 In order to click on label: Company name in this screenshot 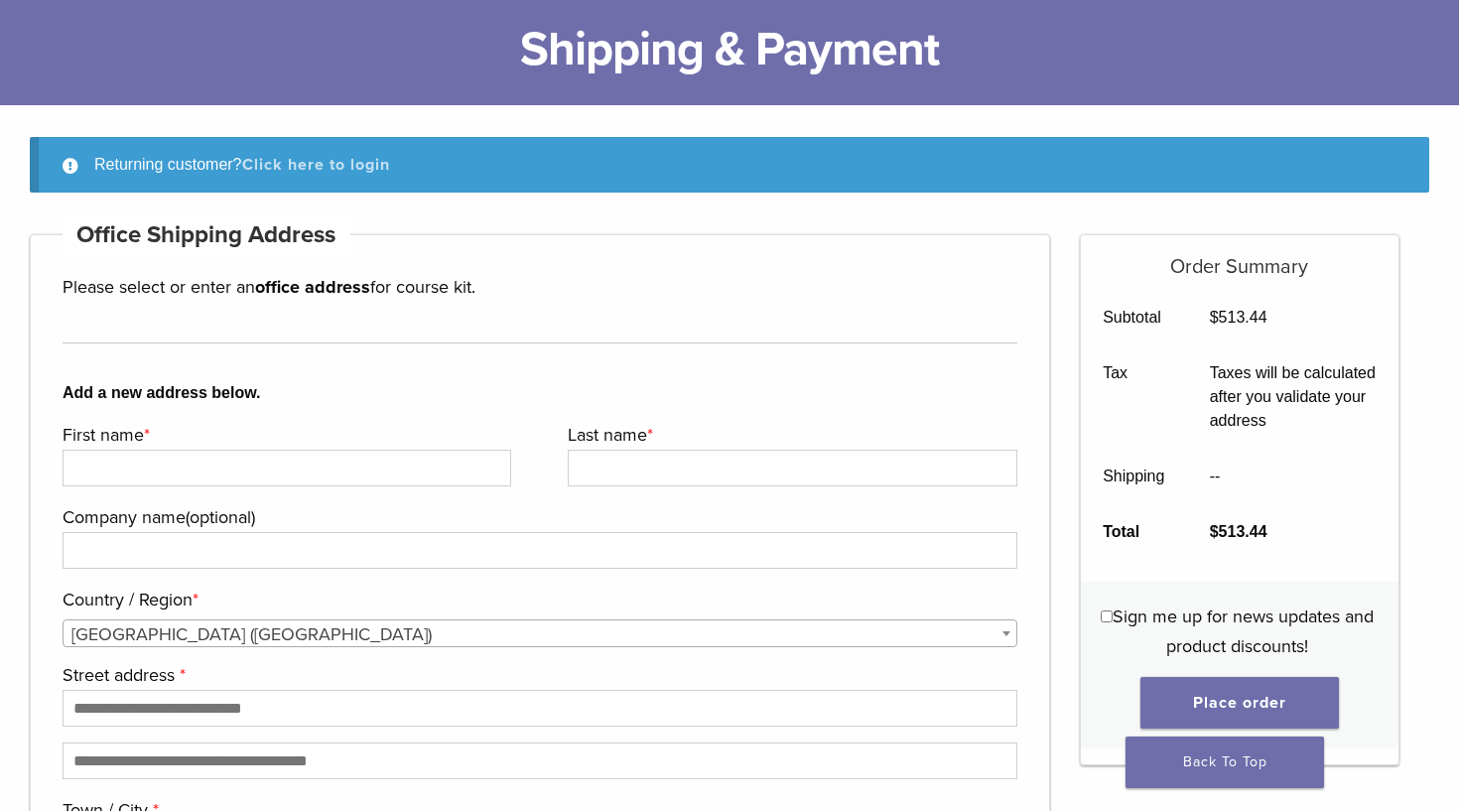, I will do `click(537, 517)`.